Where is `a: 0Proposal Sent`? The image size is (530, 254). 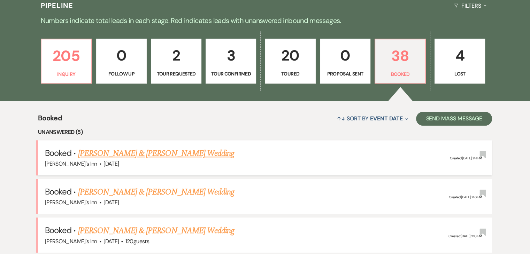
a: 0Proposal Sent is located at coordinates (345, 61).